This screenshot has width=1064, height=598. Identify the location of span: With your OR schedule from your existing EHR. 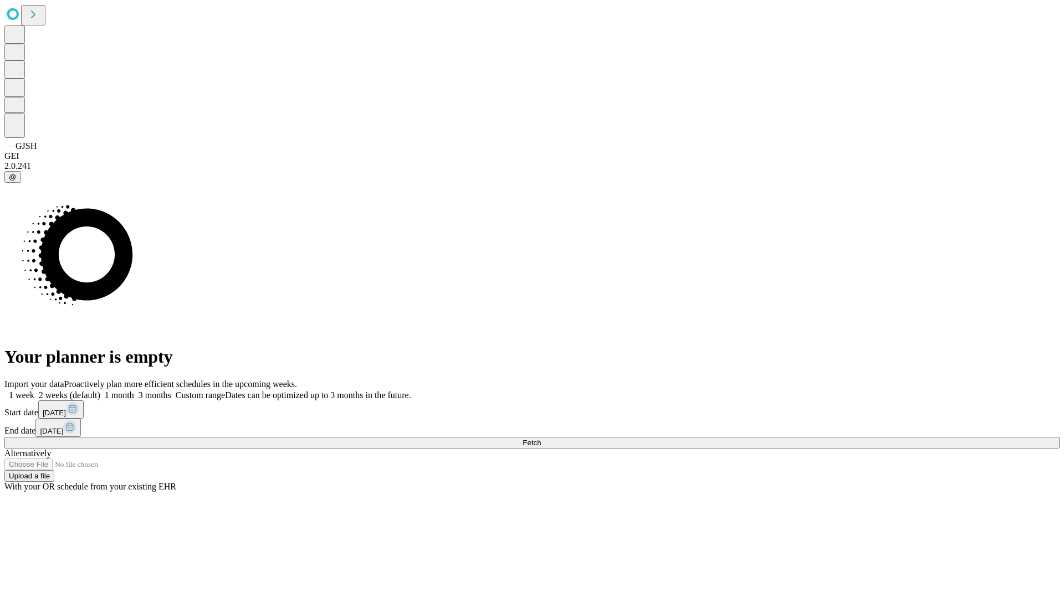
(90, 487).